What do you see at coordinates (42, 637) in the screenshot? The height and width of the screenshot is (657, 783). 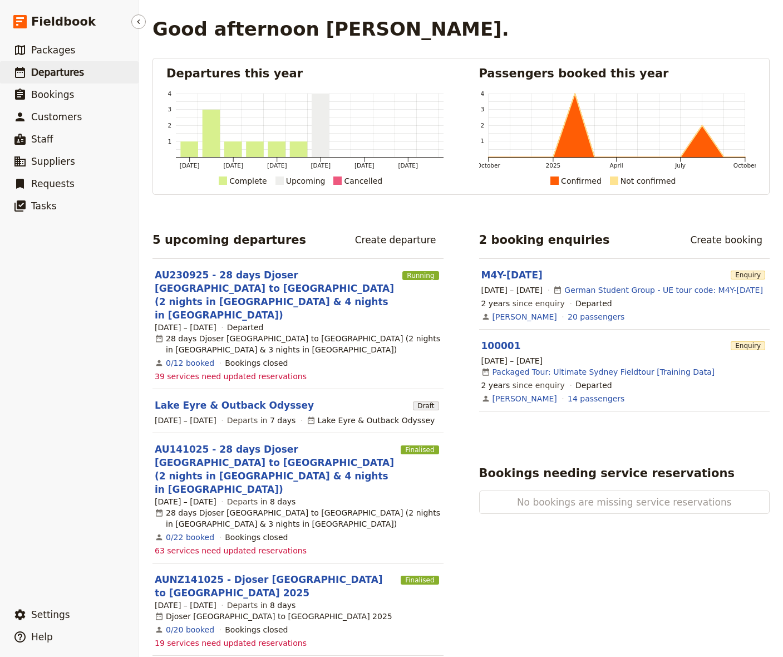 I see `span: Help` at bounding box center [42, 637].